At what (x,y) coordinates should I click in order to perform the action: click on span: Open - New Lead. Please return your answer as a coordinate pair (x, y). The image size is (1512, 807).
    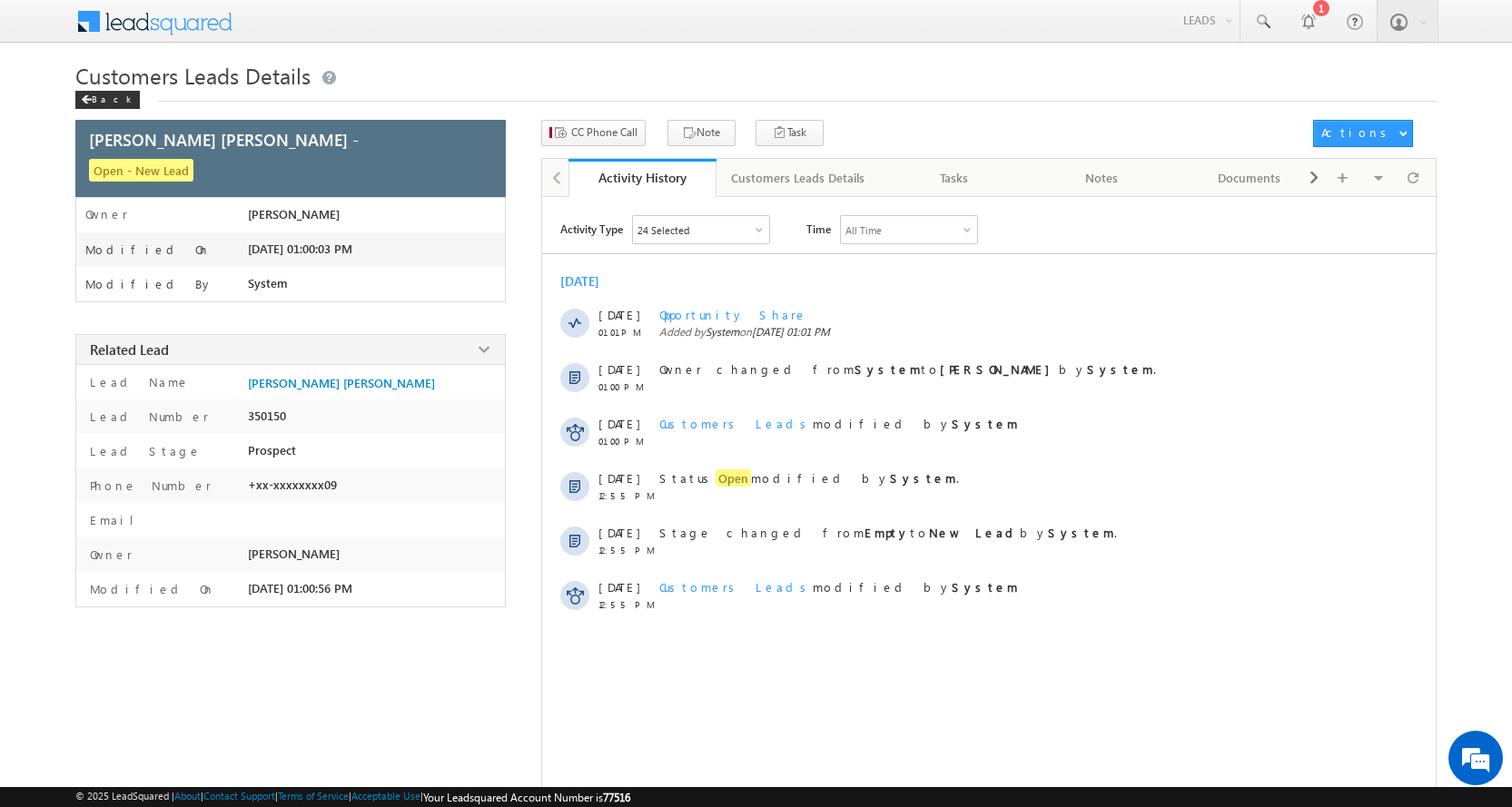
    Looking at the image, I should click on (140, 170).